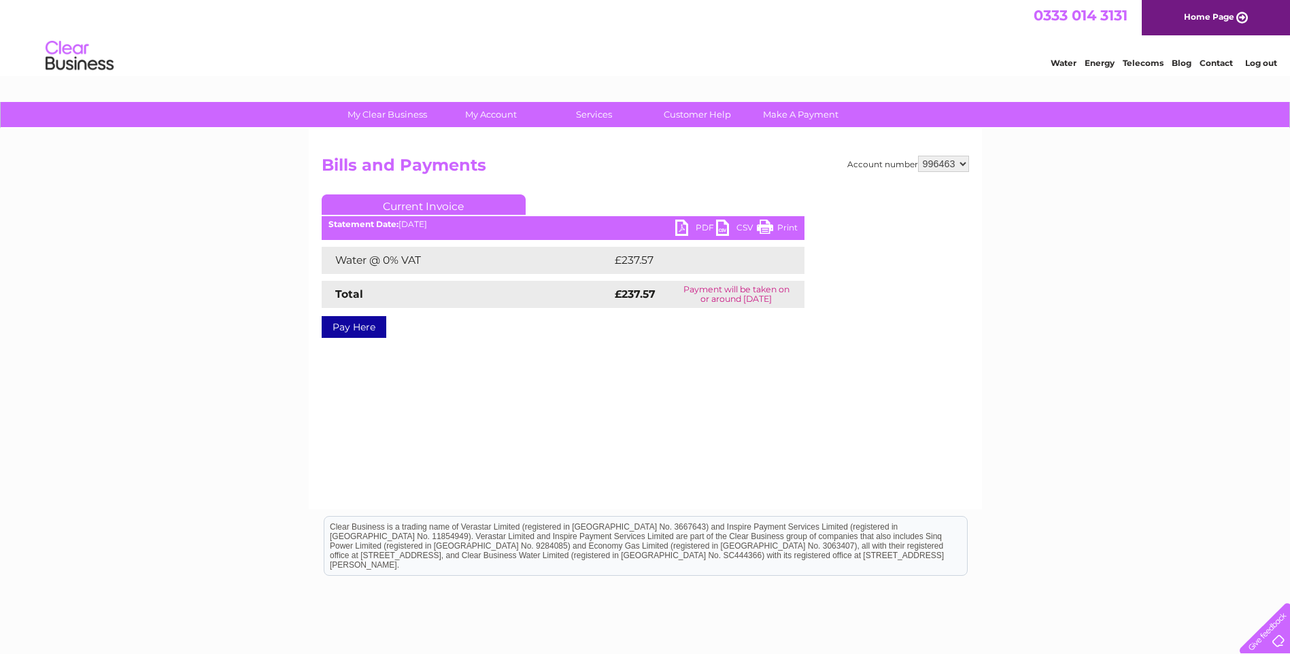 The image size is (1290, 654). I want to click on h2: Bills and Payments, so click(645, 169).